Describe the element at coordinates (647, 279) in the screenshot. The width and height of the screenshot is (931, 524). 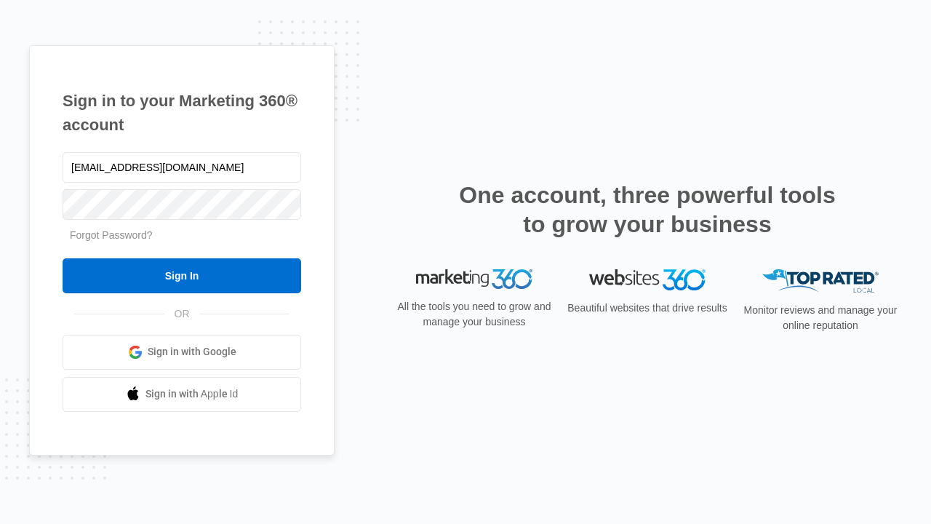
I see `img: Websites 360` at that location.